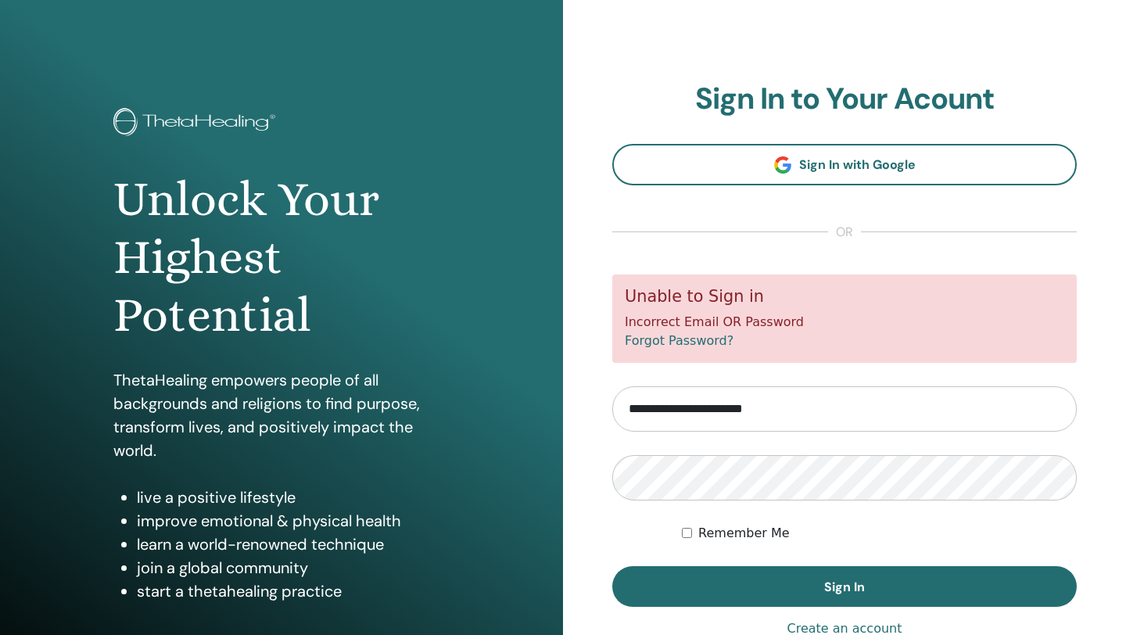 This screenshot has height=635, width=1126. What do you see at coordinates (844, 164) in the screenshot?
I see `a: Sign In with Google` at bounding box center [844, 164].